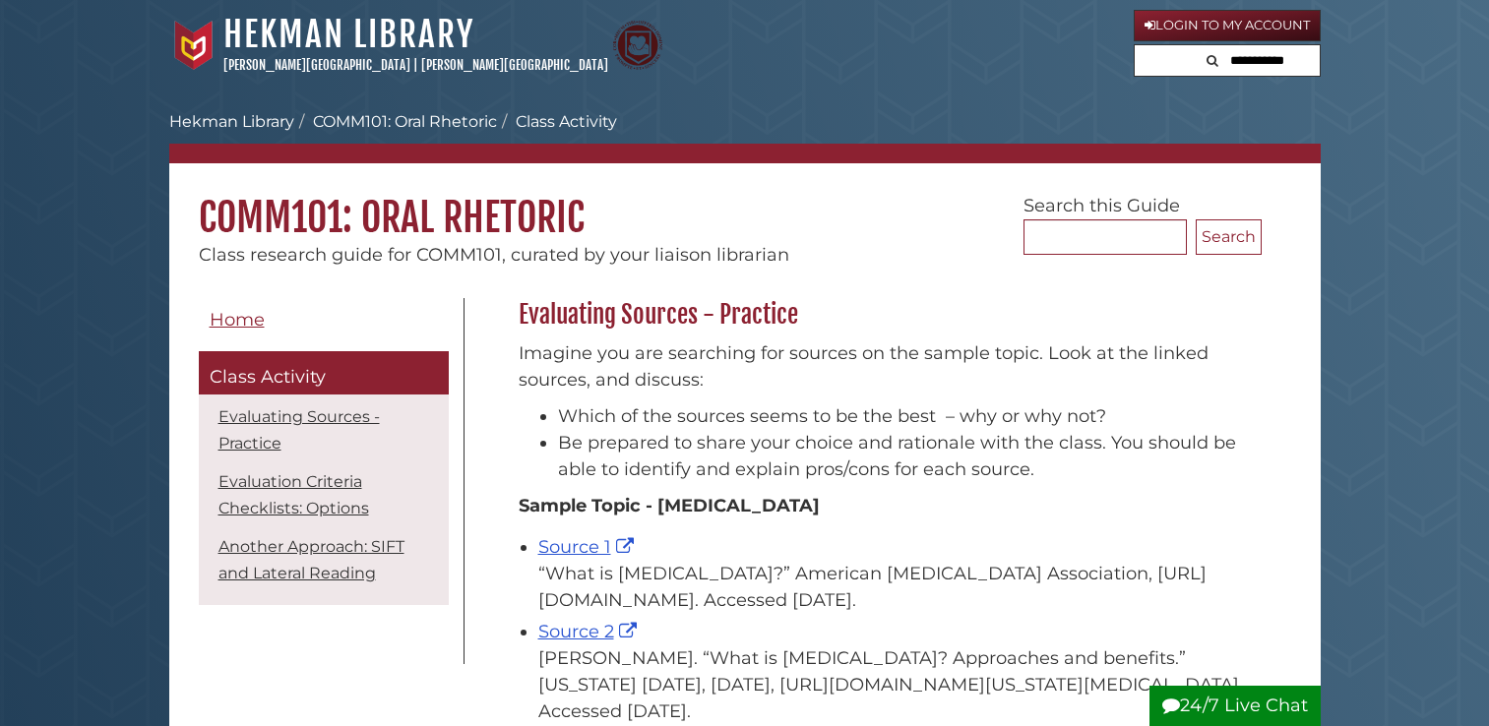 The height and width of the screenshot is (726, 1489). Describe the element at coordinates (589, 547) in the screenshot. I see `a: Source 1` at that location.